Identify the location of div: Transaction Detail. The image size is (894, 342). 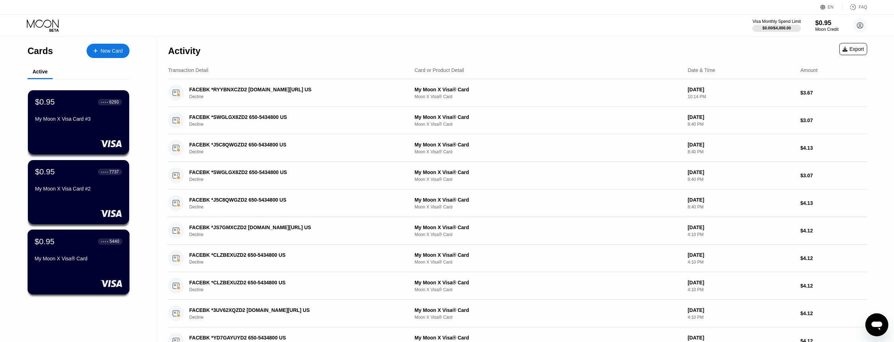
(188, 70).